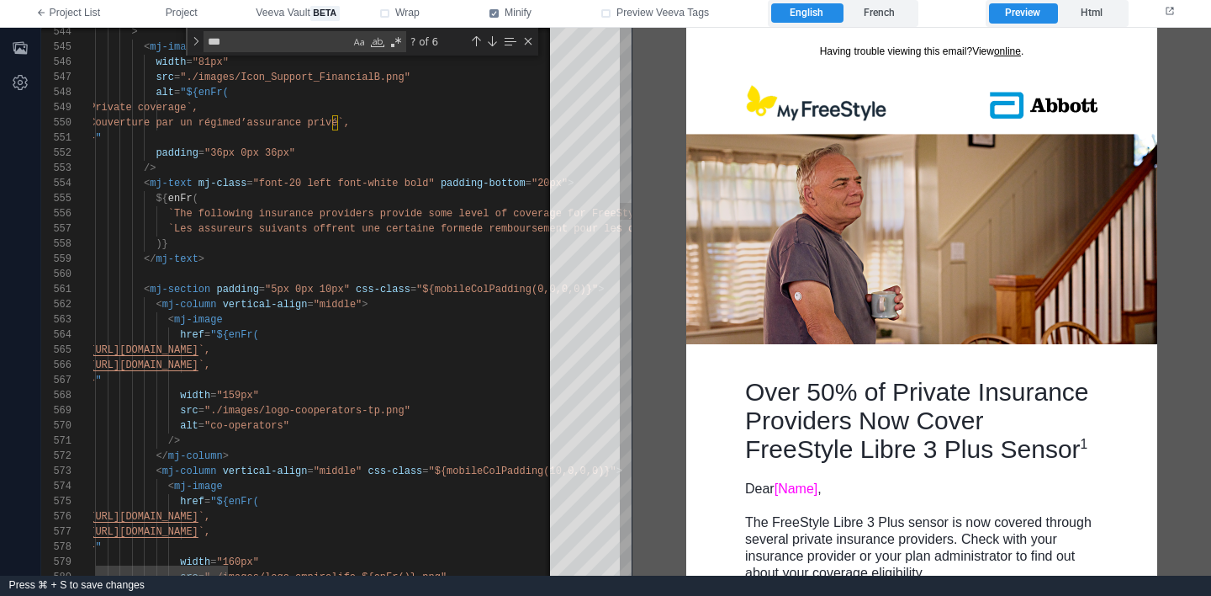  I want to click on span: "middle", so click(338, 305).